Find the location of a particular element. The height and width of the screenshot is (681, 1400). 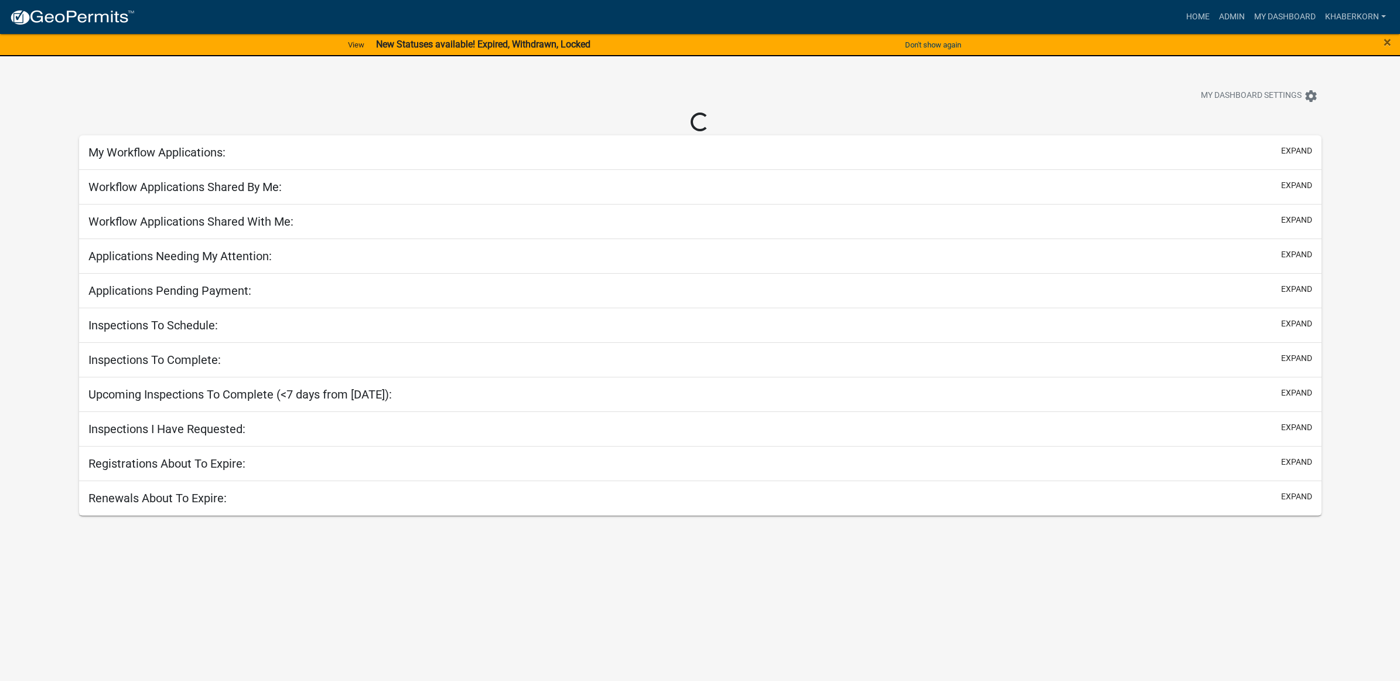

h5: Inspections To Schedule: is located at coordinates (153, 325).